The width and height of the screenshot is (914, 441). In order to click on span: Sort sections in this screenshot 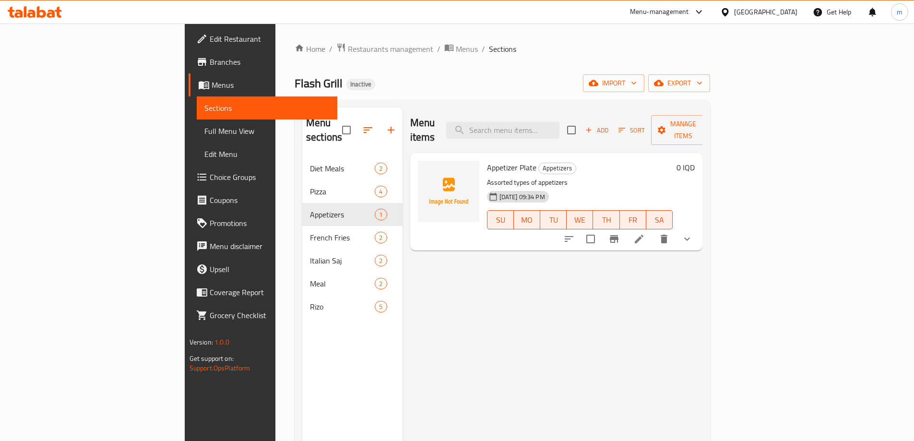, I will do `click(368, 130)`.